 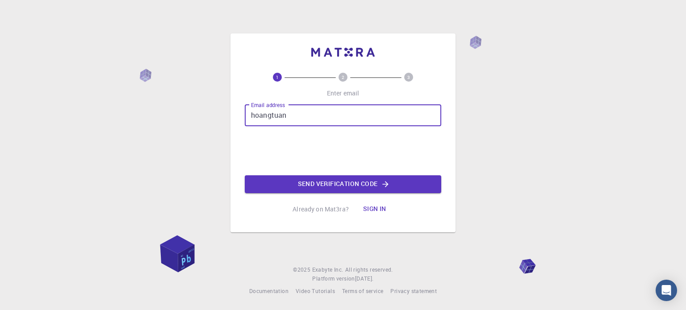 What do you see at coordinates (409, 77) in the screenshot?
I see `text: 3` at bounding box center [409, 77].